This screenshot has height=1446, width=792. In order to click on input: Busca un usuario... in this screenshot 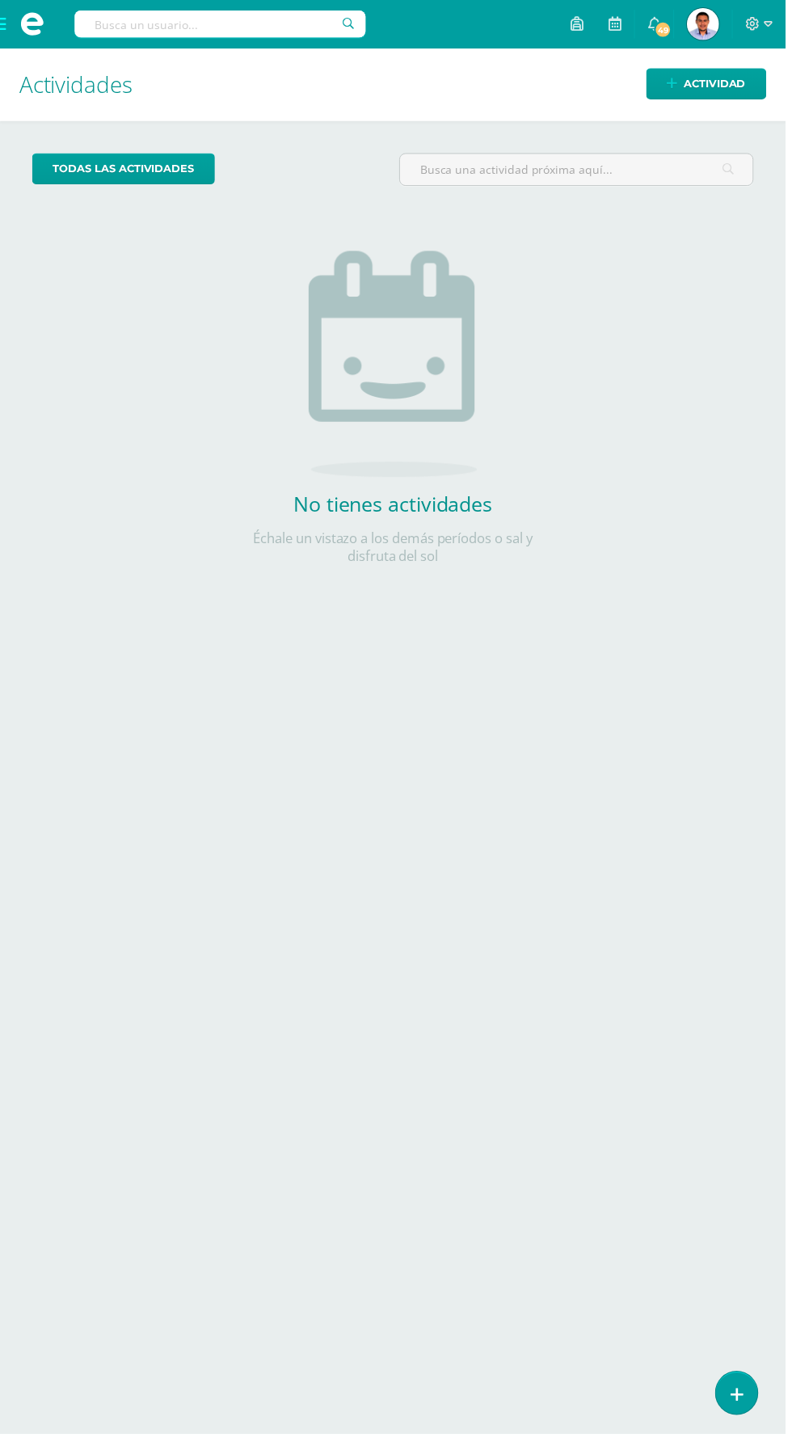, I will do `click(221, 24)`.